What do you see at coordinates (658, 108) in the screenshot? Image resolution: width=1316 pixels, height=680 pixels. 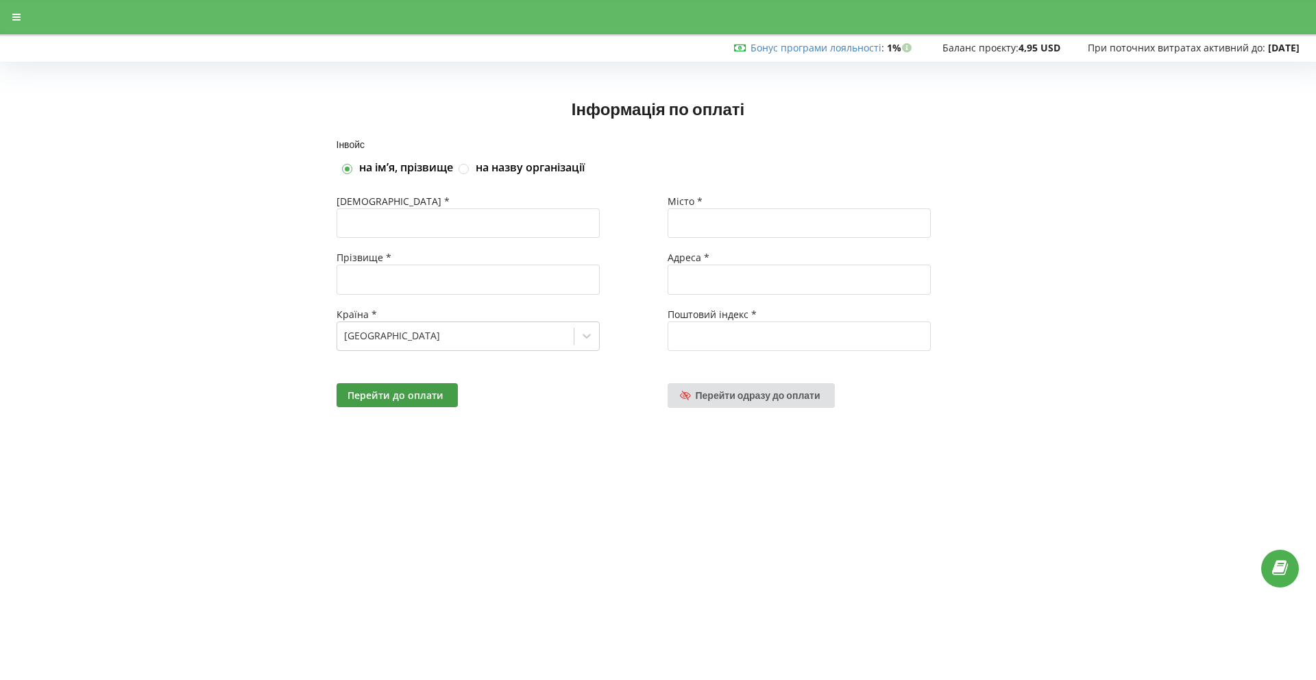 I see `span: Інформація по оплаті` at bounding box center [658, 108].